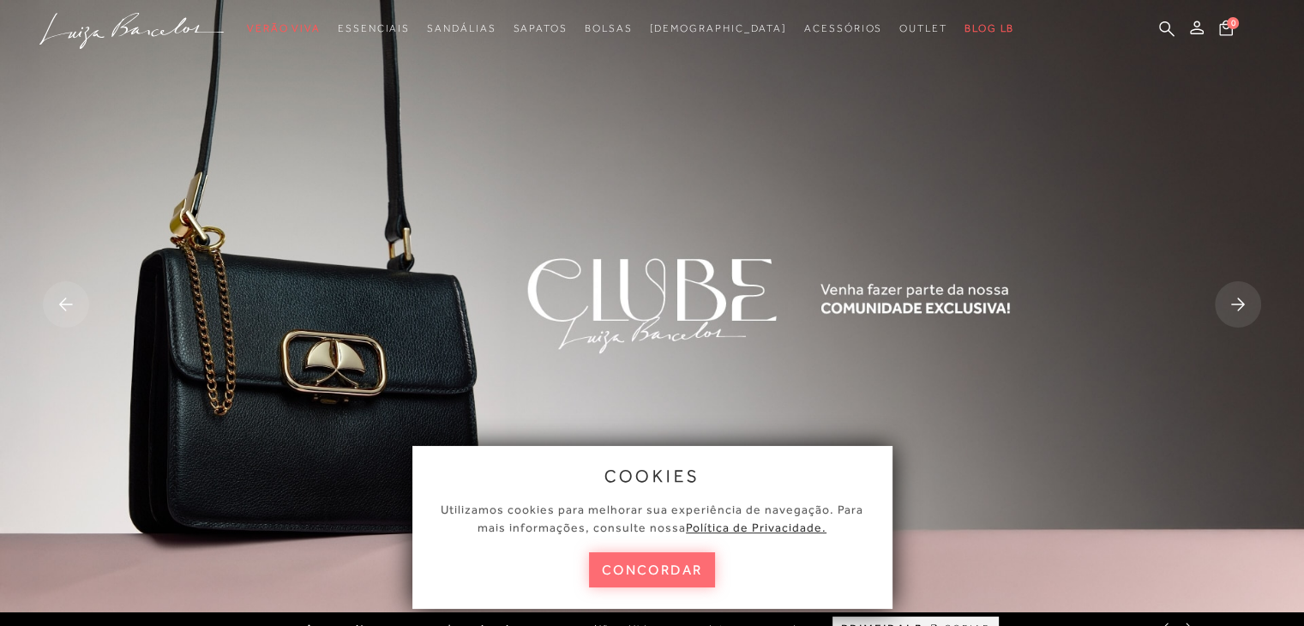 This screenshot has width=1304, height=626. I want to click on a: BLOG LB, so click(989, 28).